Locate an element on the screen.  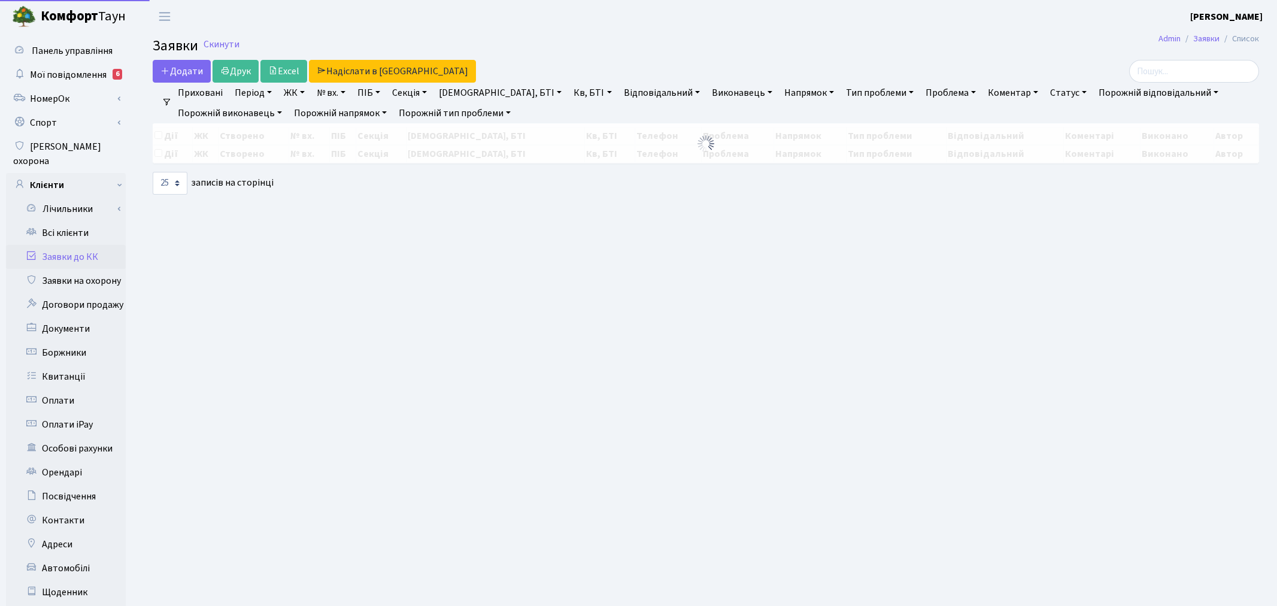
a: Посвідчення is located at coordinates (66, 496).